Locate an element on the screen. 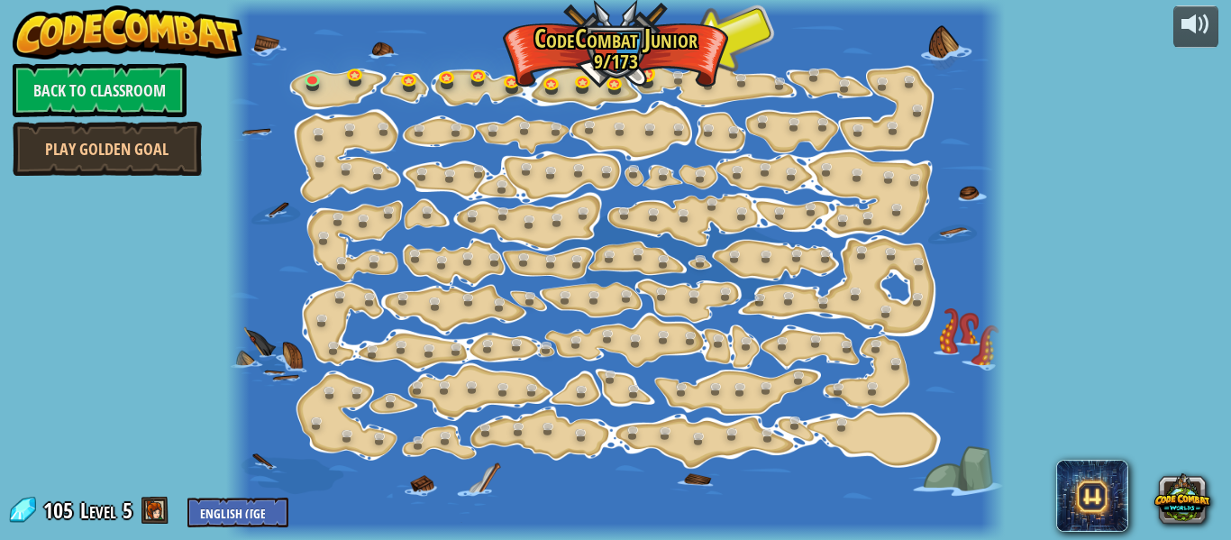 This screenshot has height=540, width=1231. span: 5 is located at coordinates (127, 510).